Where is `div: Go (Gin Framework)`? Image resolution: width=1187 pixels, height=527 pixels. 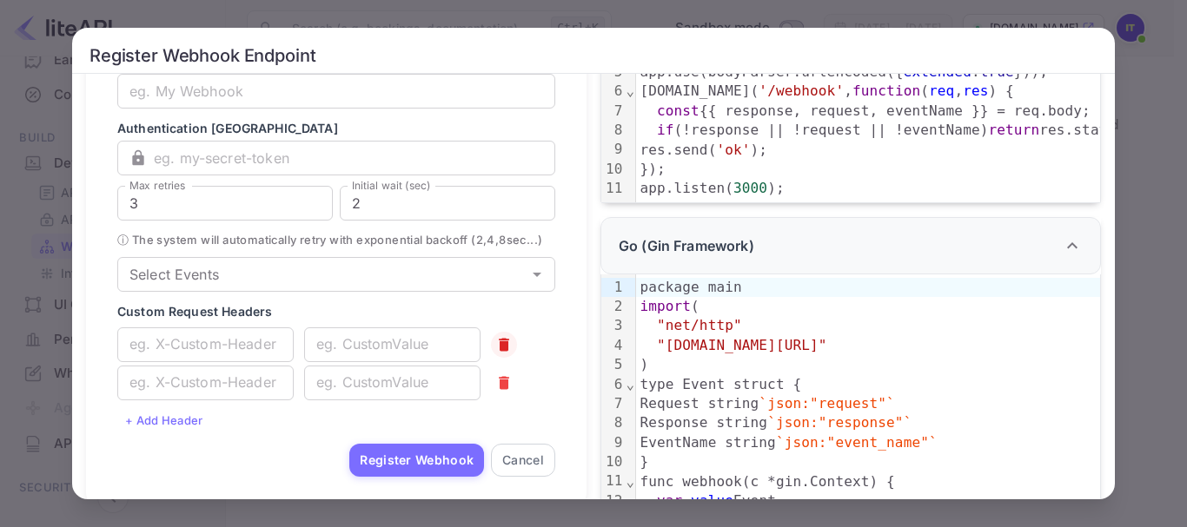 div: Go (Gin Framework) is located at coordinates (851, 246).